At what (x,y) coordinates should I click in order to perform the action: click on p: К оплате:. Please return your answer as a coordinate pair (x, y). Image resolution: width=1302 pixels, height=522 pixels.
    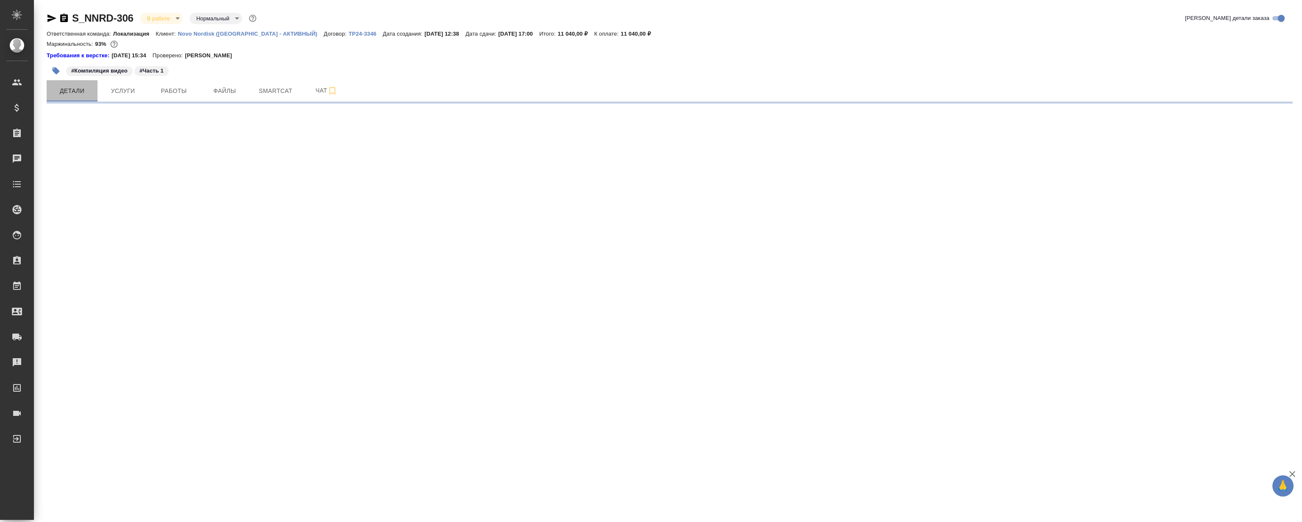
    Looking at the image, I should click on (607, 33).